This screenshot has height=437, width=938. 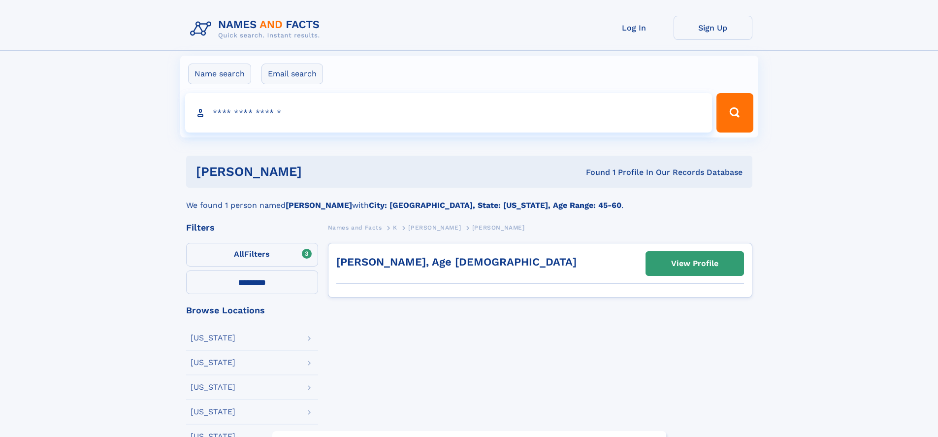 What do you see at coordinates (395, 227) in the screenshot?
I see `span: K` at bounding box center [395, 227].